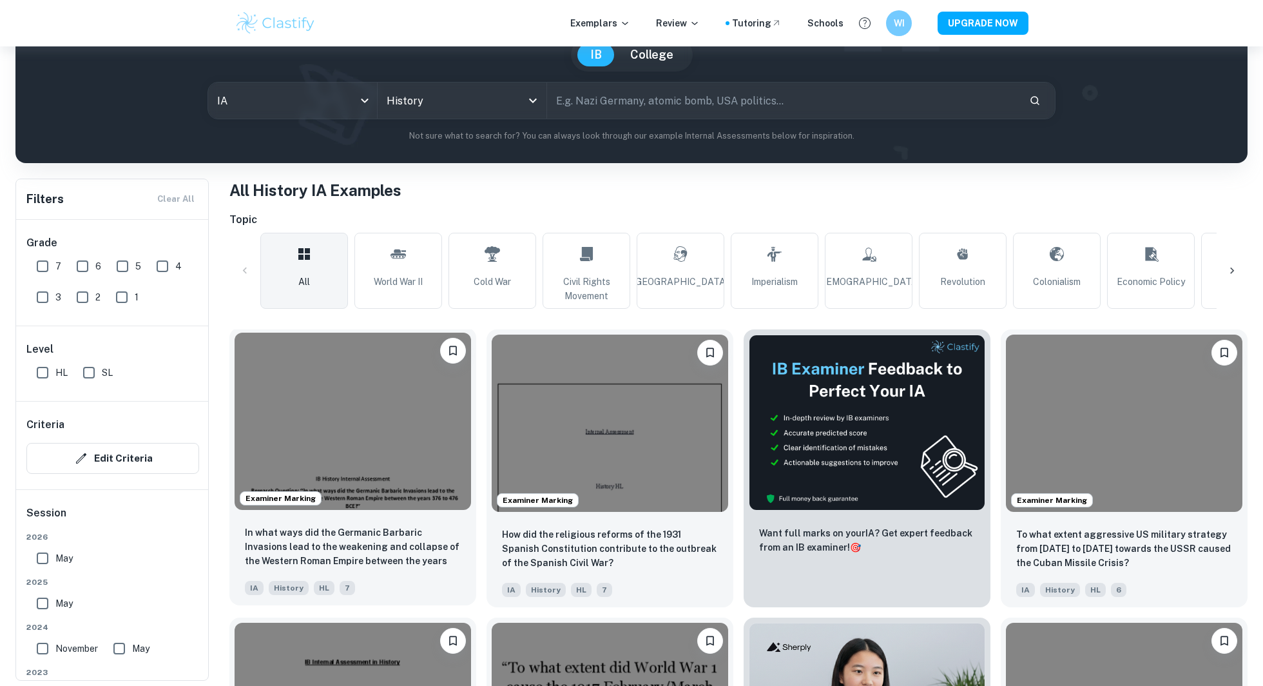 Image resolution: width=1263 pixels, height=686 pixels. I want to click on h6: Criteria, so click(45, 425).